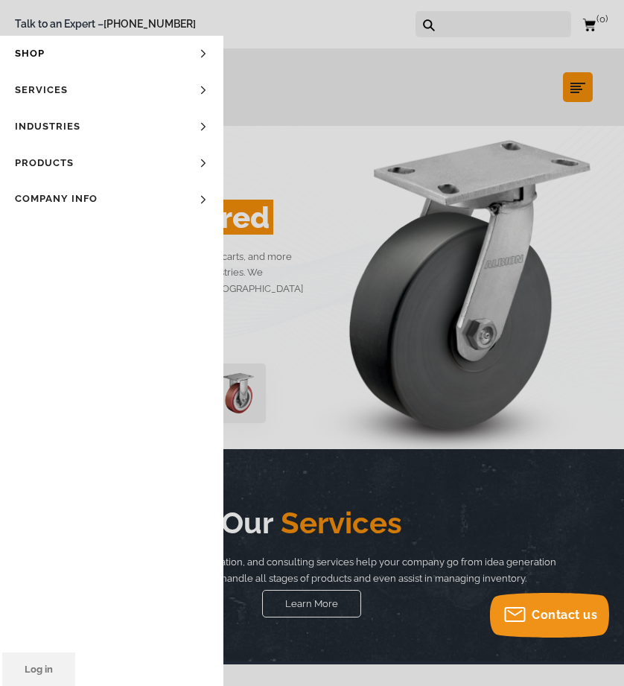 This screenshot has height=686, width=624. I want to click on img: linco_caster, so click(453, 287).